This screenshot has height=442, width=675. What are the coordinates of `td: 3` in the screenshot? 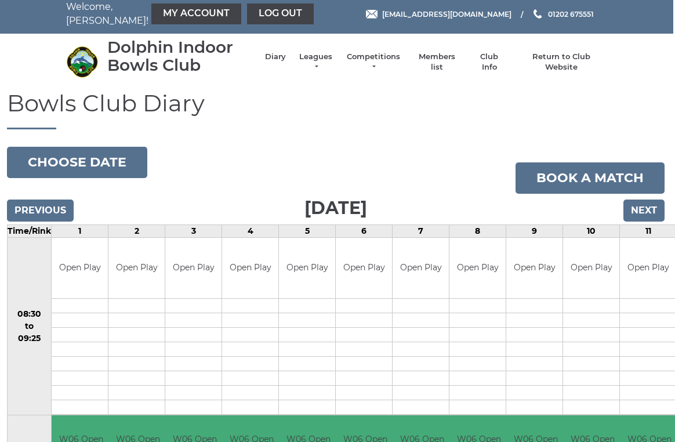 It's located at (194, 231).